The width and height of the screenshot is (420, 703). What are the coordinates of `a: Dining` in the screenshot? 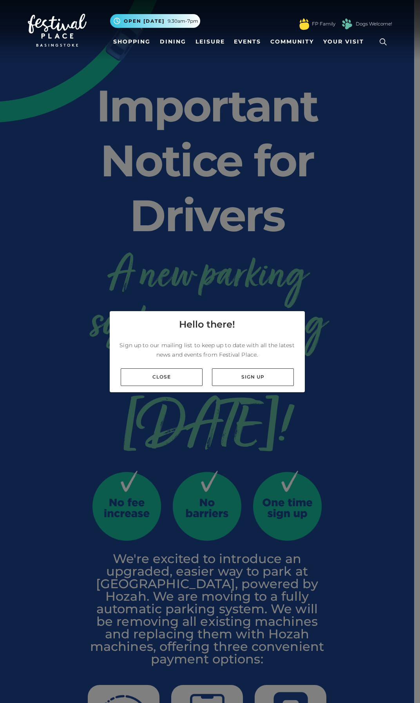 It's located at (173, 42).